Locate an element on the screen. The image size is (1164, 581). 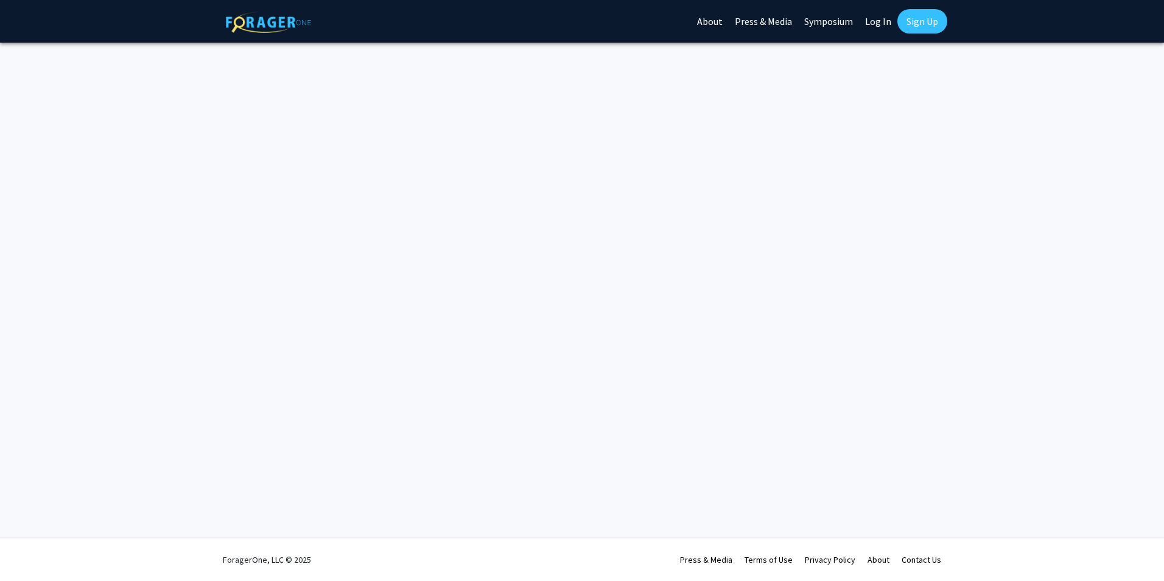
a: Privacy Policy is located at coordinates (830, 559).